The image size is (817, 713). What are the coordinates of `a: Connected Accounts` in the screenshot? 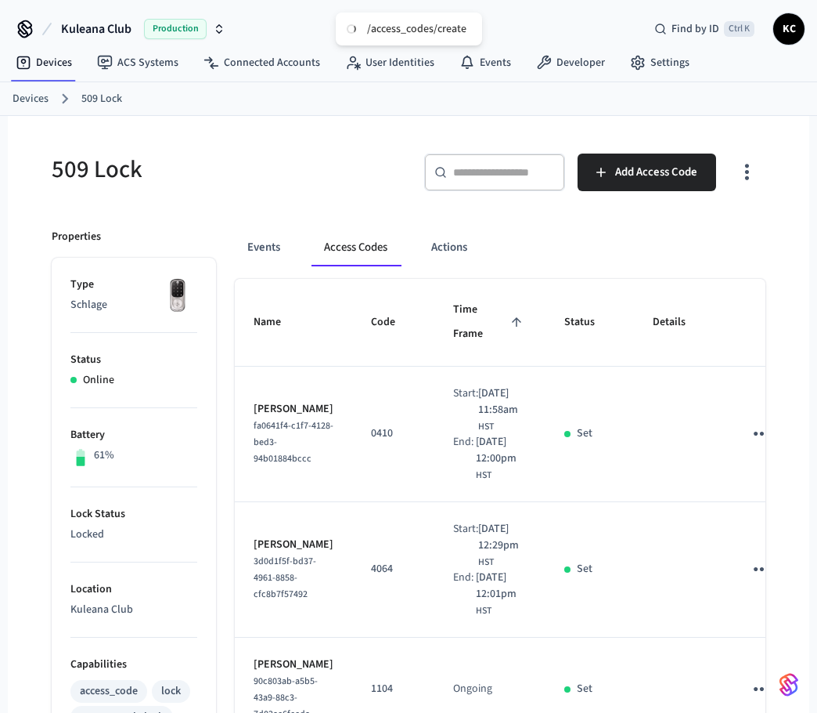 It's located at (262, 63).